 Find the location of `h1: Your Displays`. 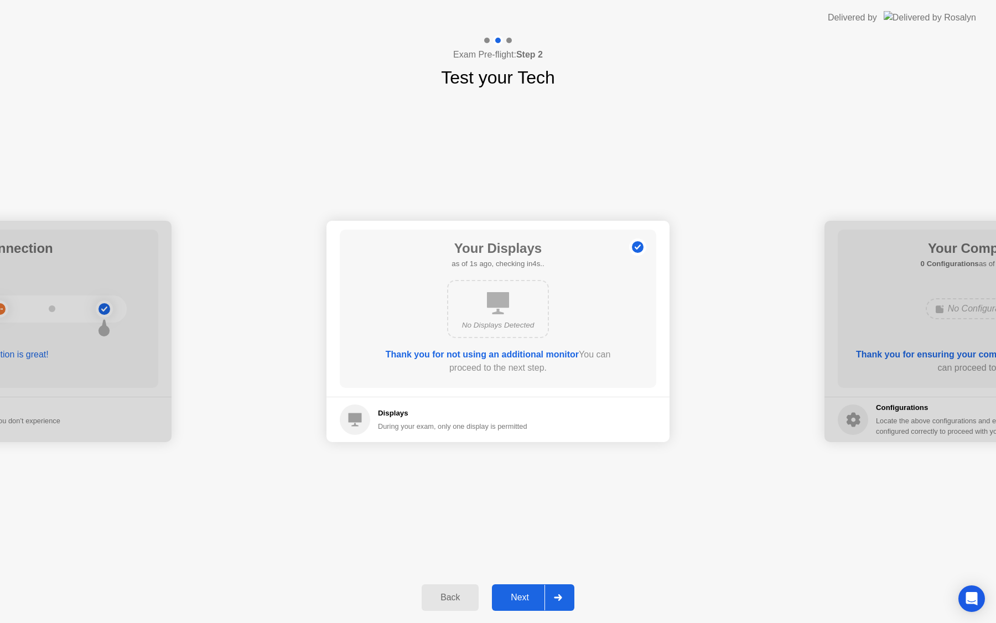

h1: Your Displays is located at coordinates (498, 248).